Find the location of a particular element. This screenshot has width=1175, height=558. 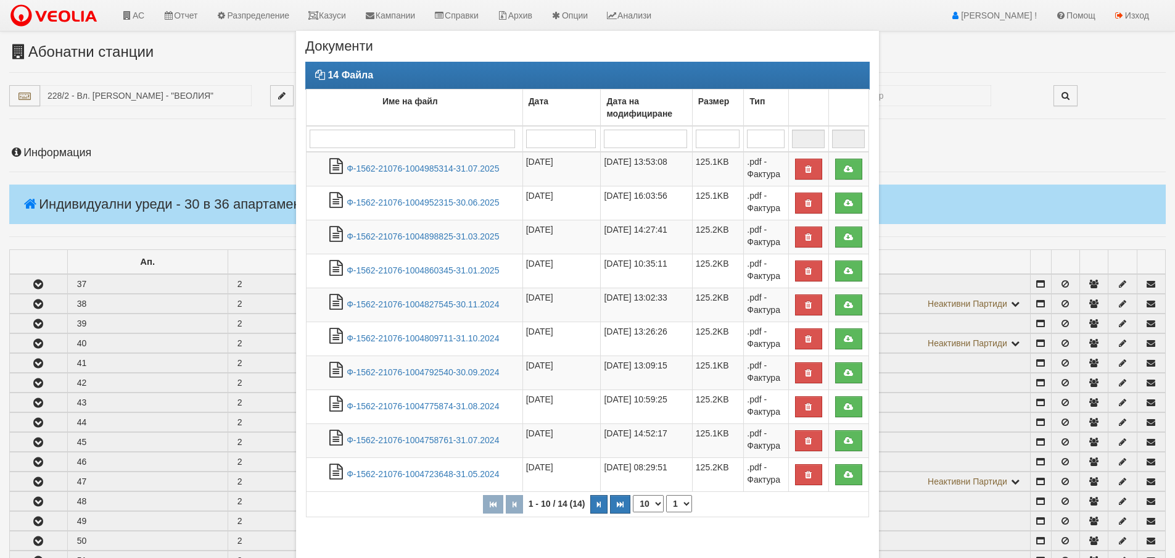

select: Страница номер is located at coordinates (679, 503).